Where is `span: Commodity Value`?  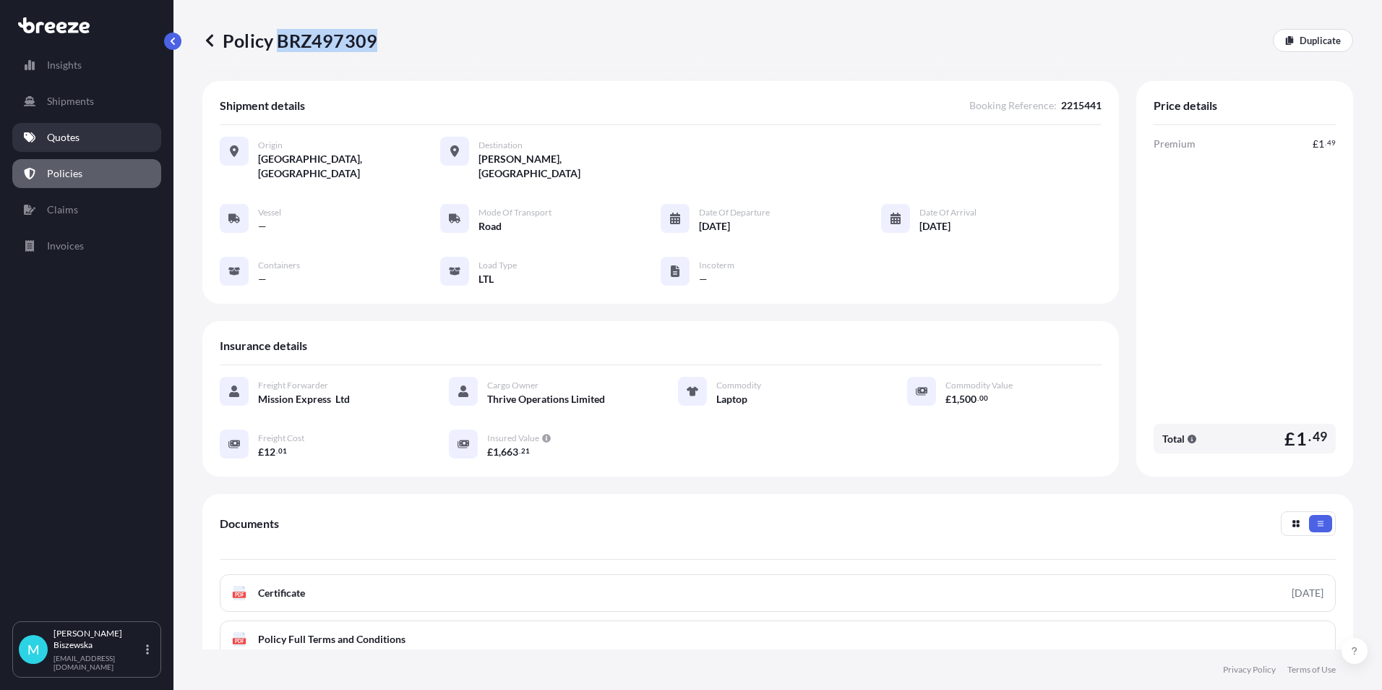
span: Commodity Value is located at coordinates (979, 385).